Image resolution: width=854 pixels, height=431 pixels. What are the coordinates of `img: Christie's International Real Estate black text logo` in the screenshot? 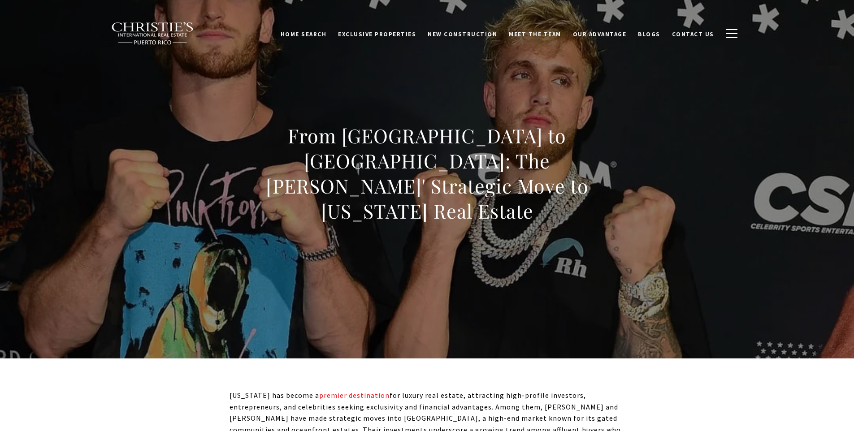 It's located at (153, 34).